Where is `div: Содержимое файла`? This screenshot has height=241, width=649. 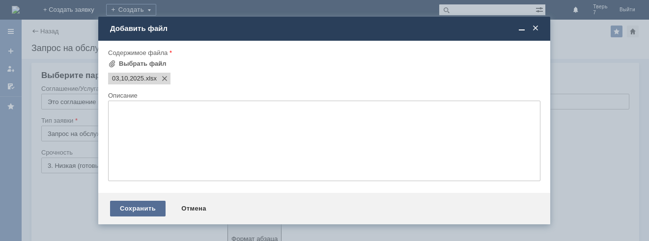
div: Содержимое файла is located at coordinates (323, 53).